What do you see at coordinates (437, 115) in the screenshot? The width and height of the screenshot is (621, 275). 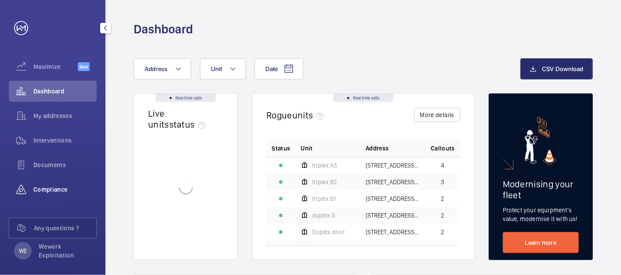 I see `button: More details` at bounding box center [437, 115].